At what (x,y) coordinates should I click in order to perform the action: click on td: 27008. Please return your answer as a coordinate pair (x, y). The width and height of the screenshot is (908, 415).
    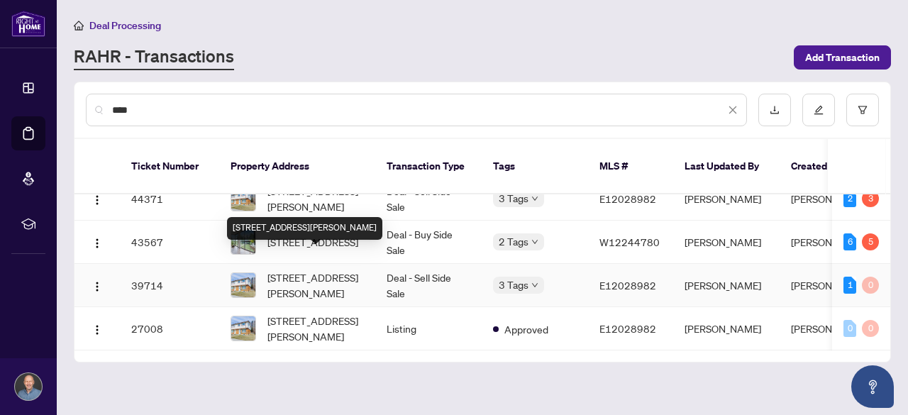
    Looking at the image, I should click on (169, 328).